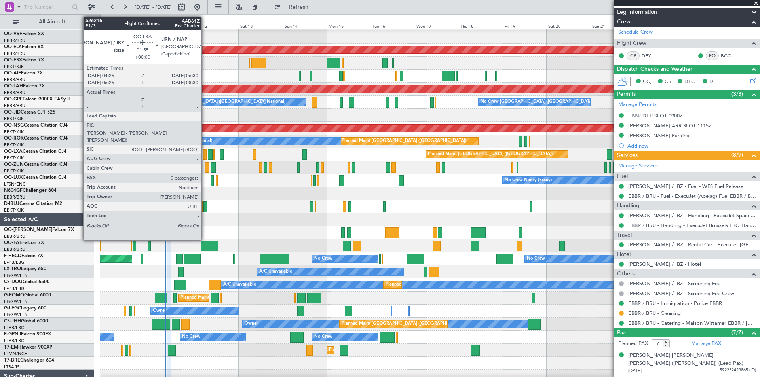 The width and height of the screenshot is (760, 377). I want to click on span: OO-ZUN, so click(14, 165).